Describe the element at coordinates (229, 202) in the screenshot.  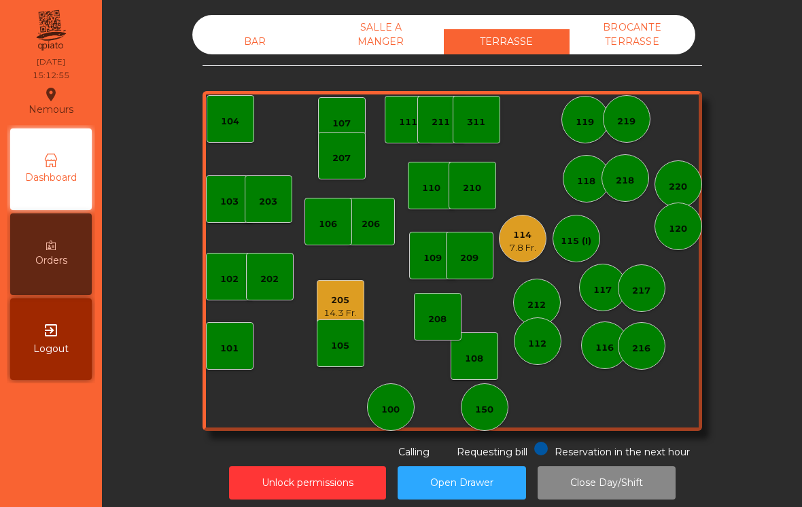
I see `div: 103` at that location.